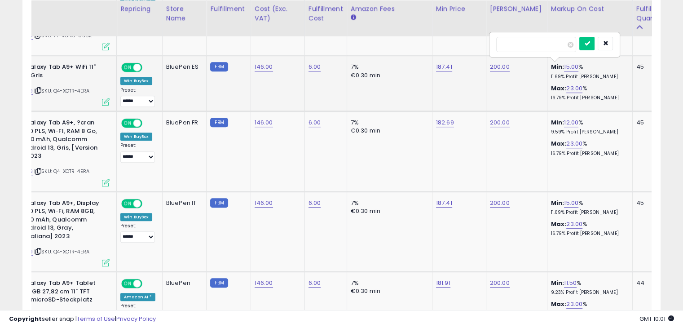 This screenshot has height=328, width=683. What do you see at coordinates (443, 283) in the screenshot?
I see `a: 181.91` at bounding box center [443, 283].